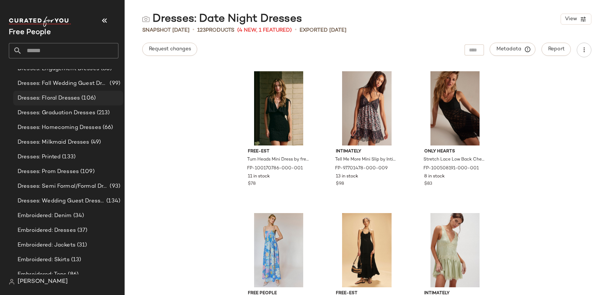 This screenshot has height=295, width=609. What do you see at coordinates (47, 230) in the screenshot?
I see `span: Embroidered: Dresses` at bounding box center [47, 230].